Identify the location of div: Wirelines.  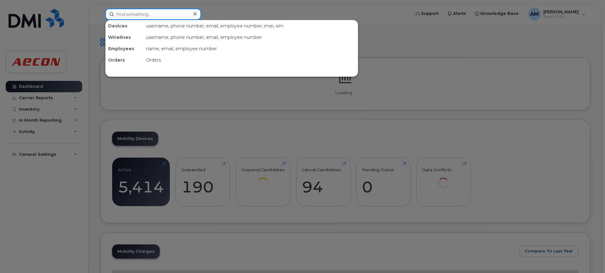
(125, 37).